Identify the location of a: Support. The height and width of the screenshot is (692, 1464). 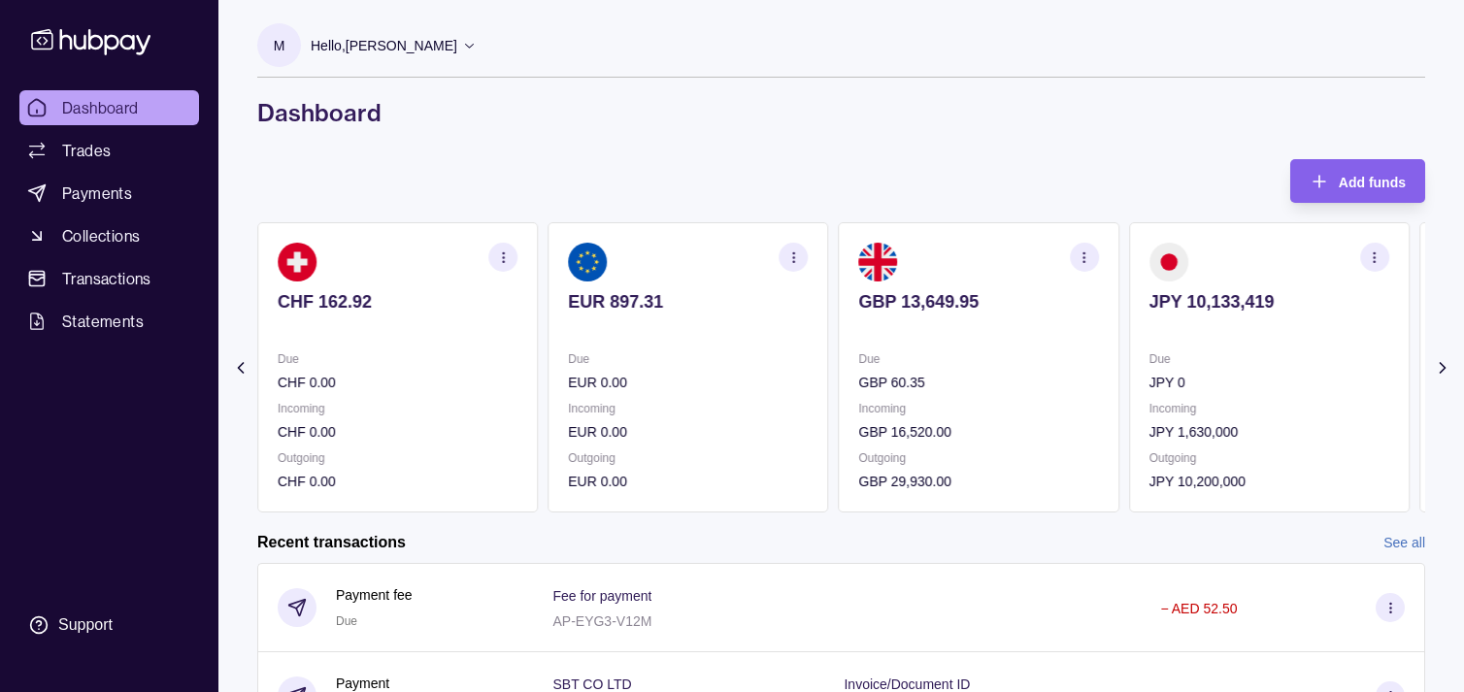
(109, 625).